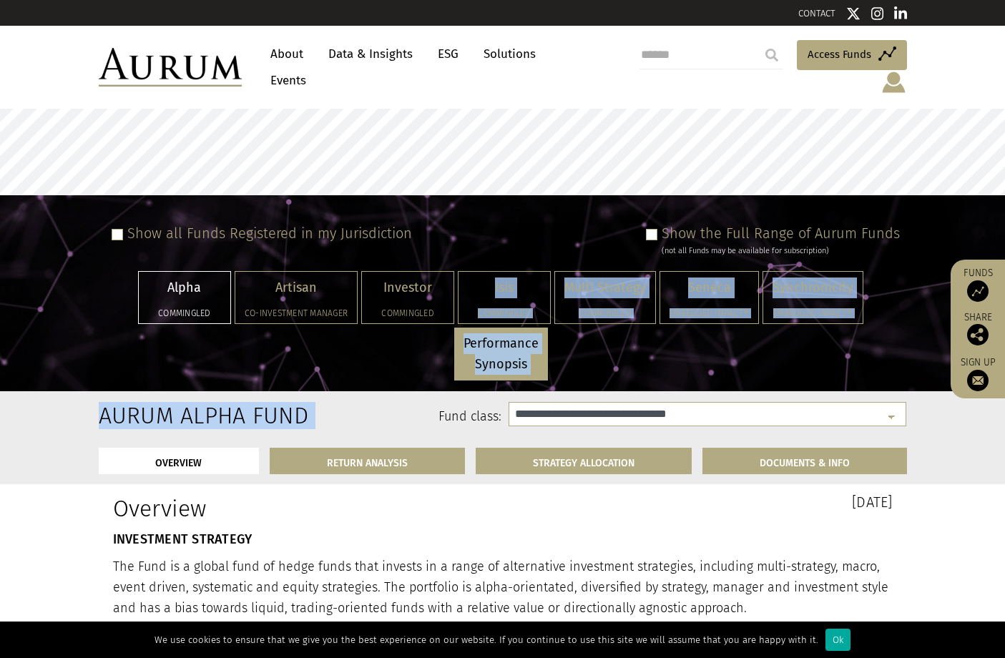  Describe the element at coordinates (296, 313) in the screenshot. I see `h5: Co-investment Manager` at that location.